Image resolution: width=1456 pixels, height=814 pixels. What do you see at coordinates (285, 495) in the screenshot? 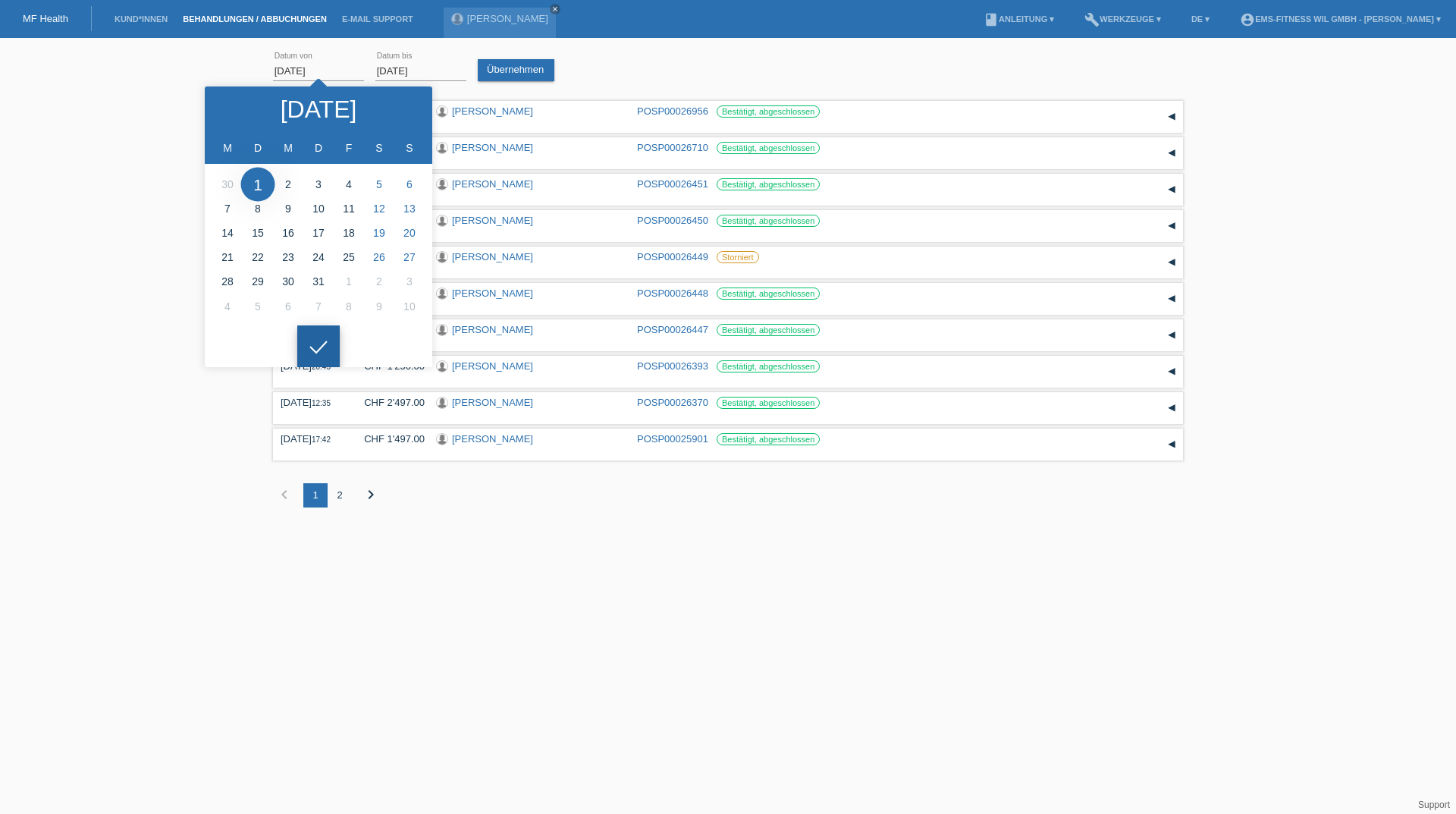
I see `i: chevron_left` at bounding box center [285, 495].